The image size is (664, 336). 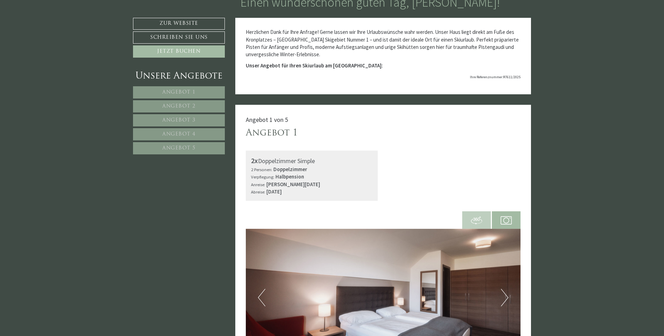 I want to click on a: Jetzt buchen, so click(x=179, y=51).